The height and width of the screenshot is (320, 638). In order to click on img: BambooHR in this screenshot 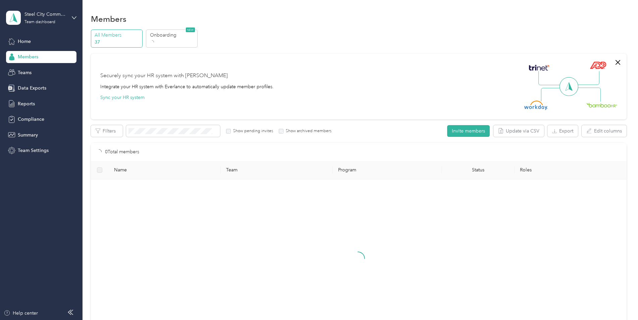, I will do `click(602, 105)`.